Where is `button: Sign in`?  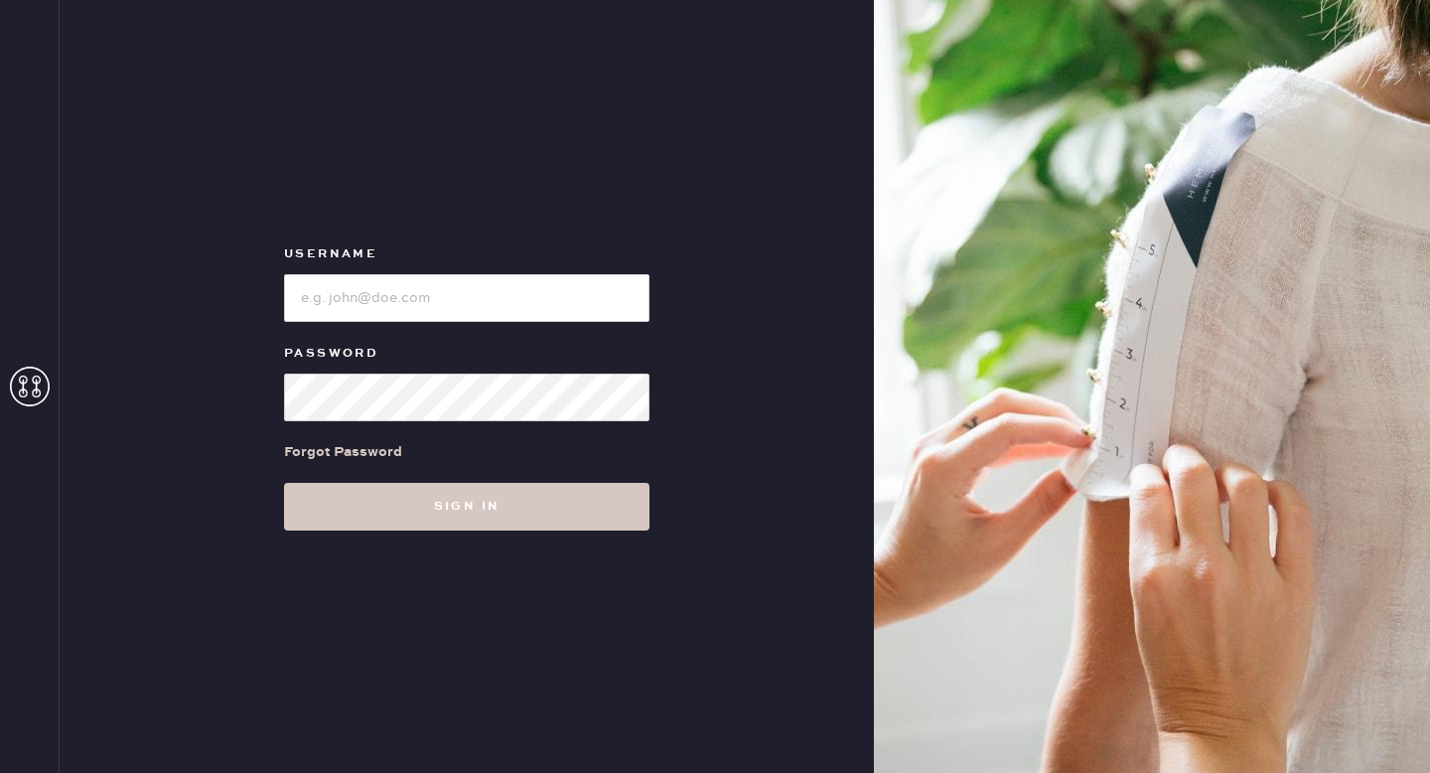
button: Sign in is located at coordinates (467, 506).